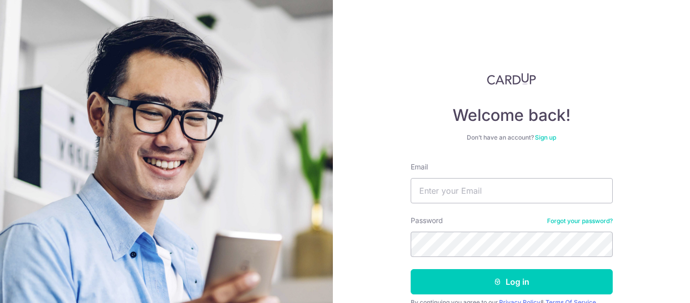  What do you see at coordinates (512, 191) in the screenshot?
I see `input: Enter your Email` at bounding box center [512, 191].